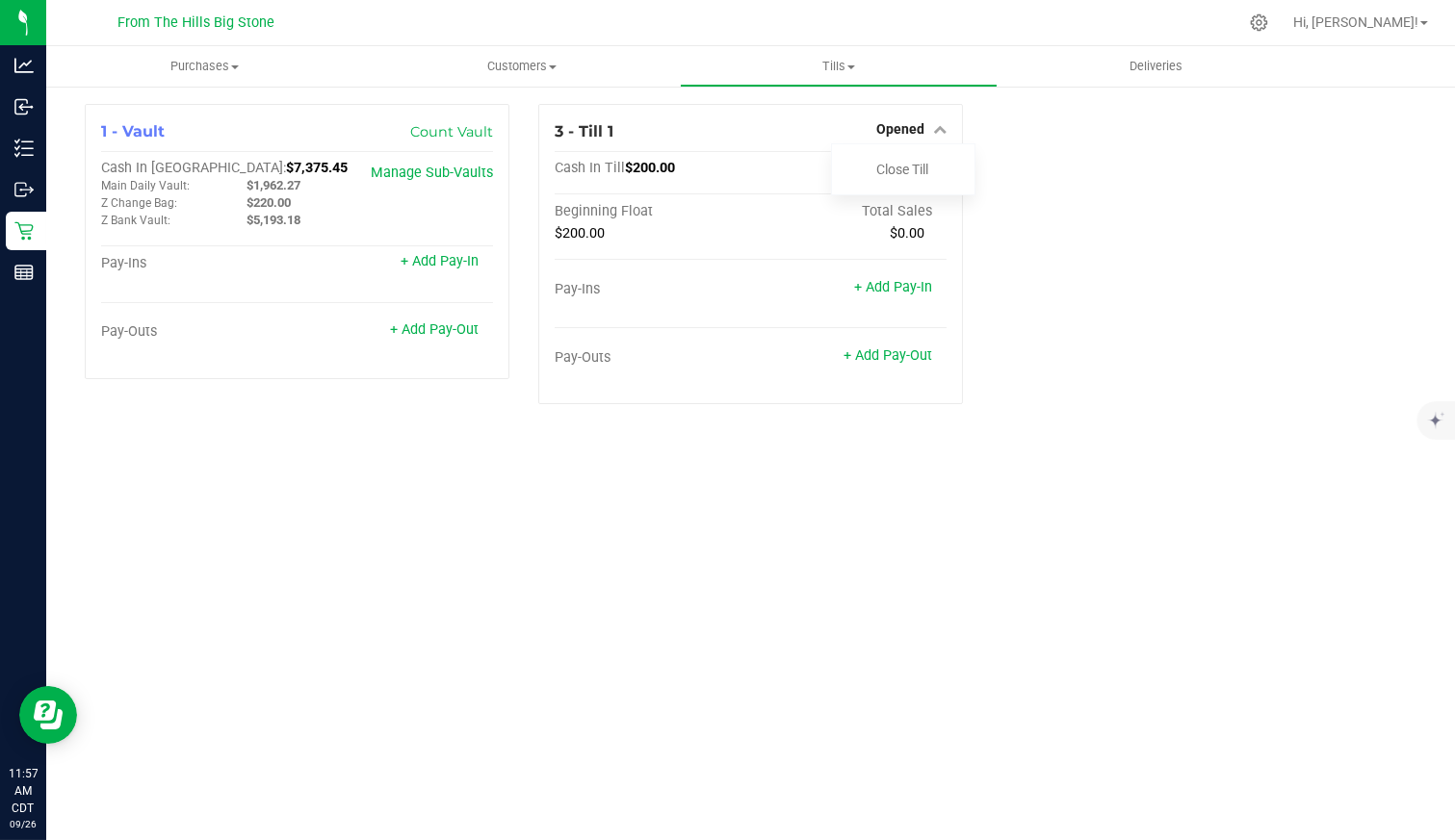 The image size is (1455, 840). What do you see at coordinates (274, 220) in the screenshot?
I see `span: $5,193.18` at bounding box center [274, 220].